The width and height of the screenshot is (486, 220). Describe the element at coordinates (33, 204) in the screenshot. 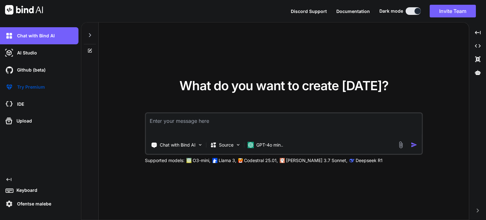

I see `p: Ofentse malebe` at that location.